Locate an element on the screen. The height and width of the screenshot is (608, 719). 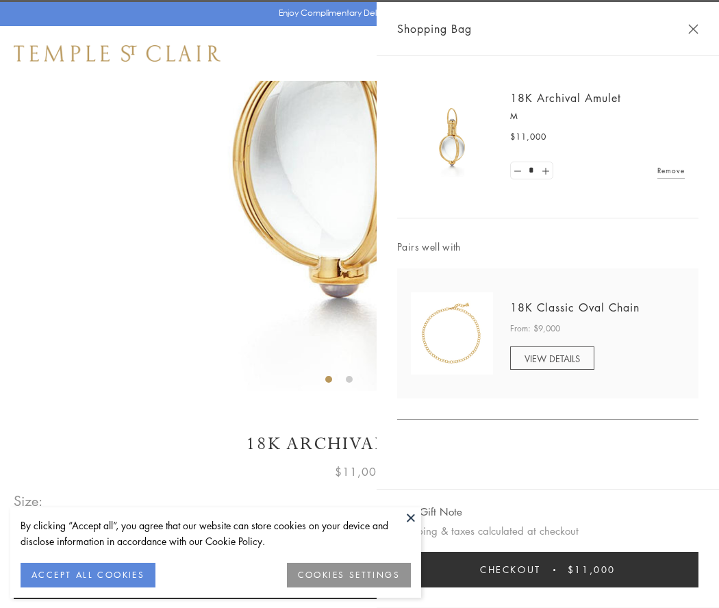
a: 18K Archival Amulet is located at coordinates (566, 98).